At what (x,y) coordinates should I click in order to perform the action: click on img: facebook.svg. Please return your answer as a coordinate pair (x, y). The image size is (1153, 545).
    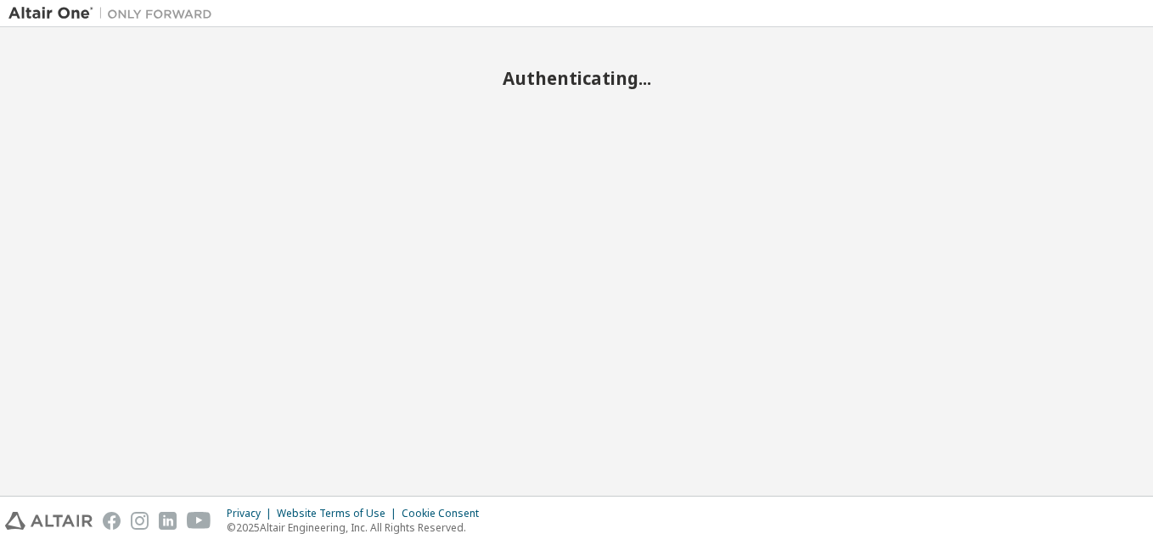
    Looking at the image, I should click on (111, 521).